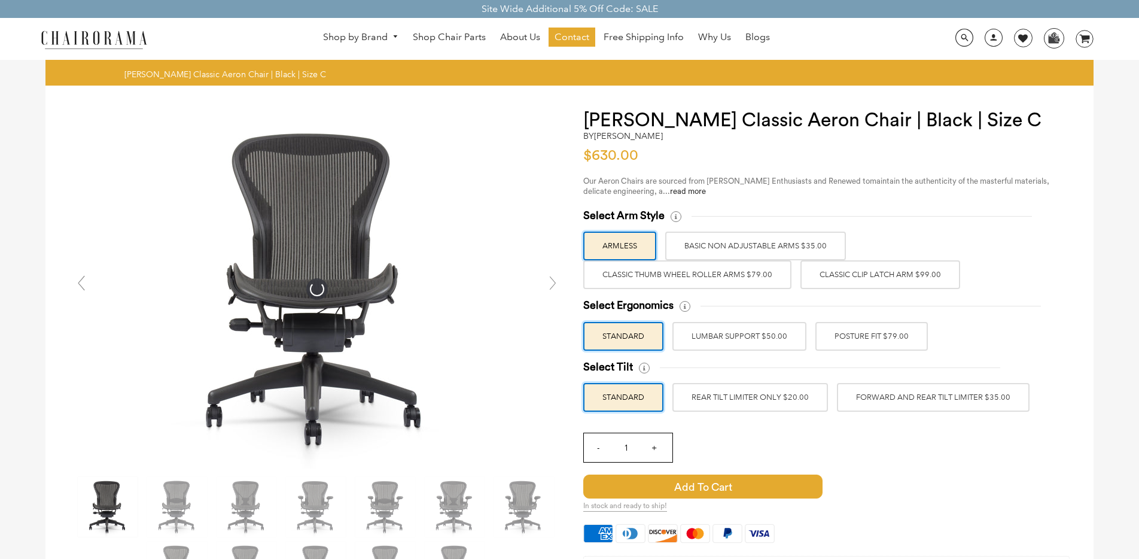 Image resolution: width=1139 pixels, height=559 pixels. Describe the element at coordinates (703, 487) in the screenshot. I see `span: Add to Cart` at that location.